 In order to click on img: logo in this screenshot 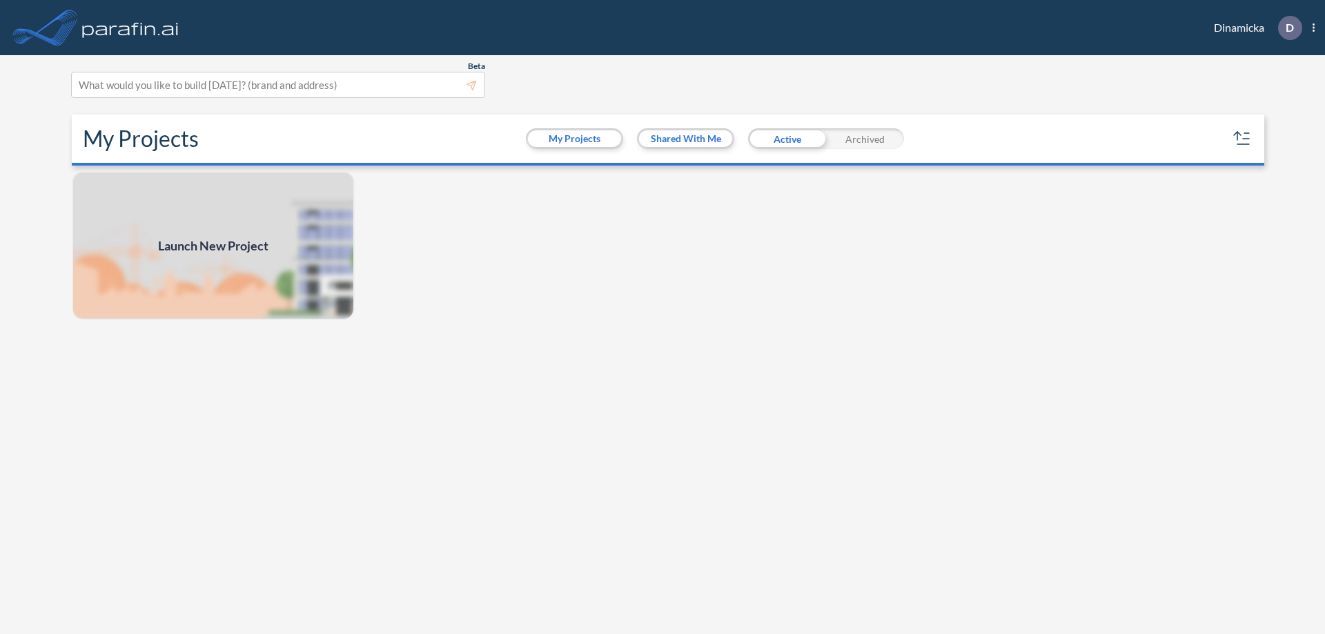, I will do `click(130, 28)`.